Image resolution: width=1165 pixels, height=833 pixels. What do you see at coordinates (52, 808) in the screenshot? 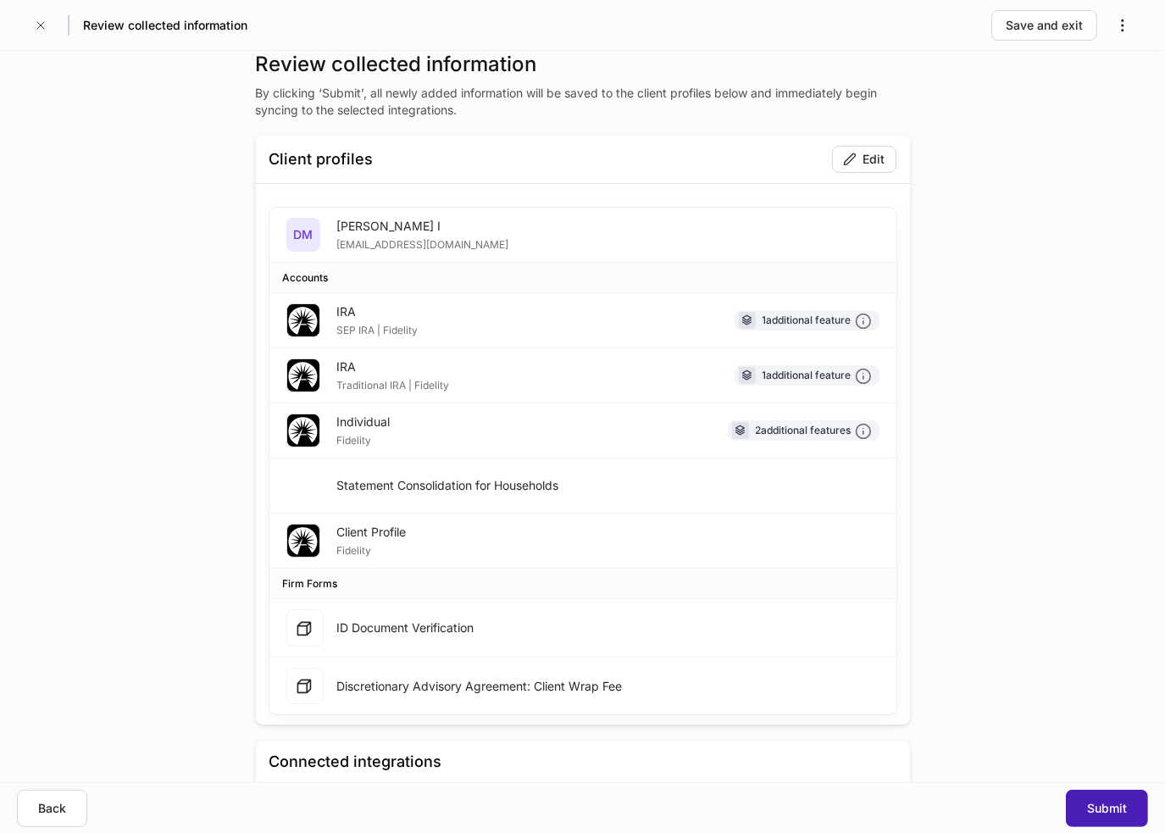
I see `div: Back` at bounding box center [52, 808].